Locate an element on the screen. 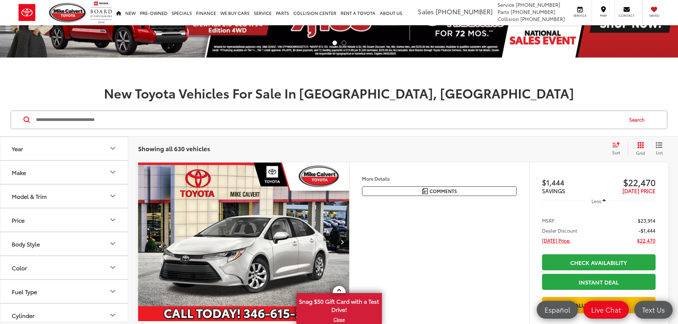 Image resolution: width=678 pixels, height=324 pixels. span: Grid is located at coordinates (640, 153).